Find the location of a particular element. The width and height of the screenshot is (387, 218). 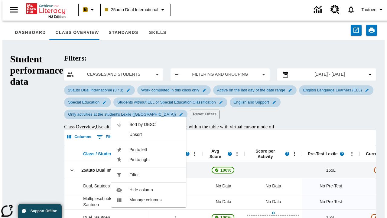

div: Class Overview , Use alt / command with arrow keys or navigate within the table with virtual curs... is located at coordinates (220, 127).